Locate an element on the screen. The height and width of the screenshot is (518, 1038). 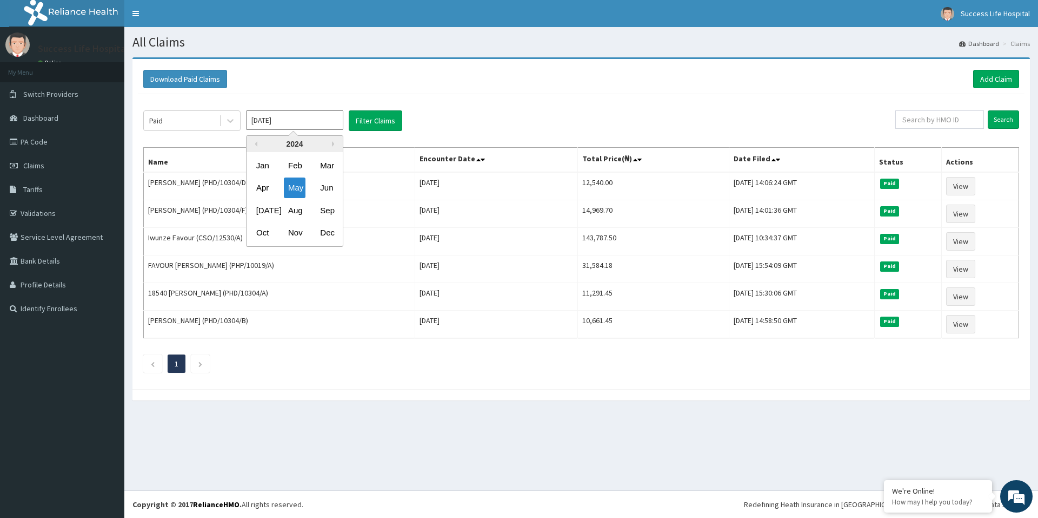
th: Name is located at coordinates (280, 160).